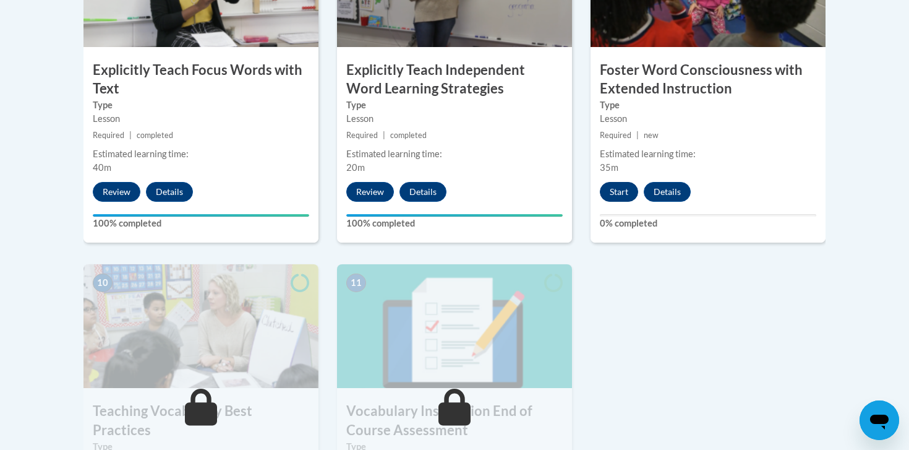  I want to click on span: 20m, so click(356, 167).